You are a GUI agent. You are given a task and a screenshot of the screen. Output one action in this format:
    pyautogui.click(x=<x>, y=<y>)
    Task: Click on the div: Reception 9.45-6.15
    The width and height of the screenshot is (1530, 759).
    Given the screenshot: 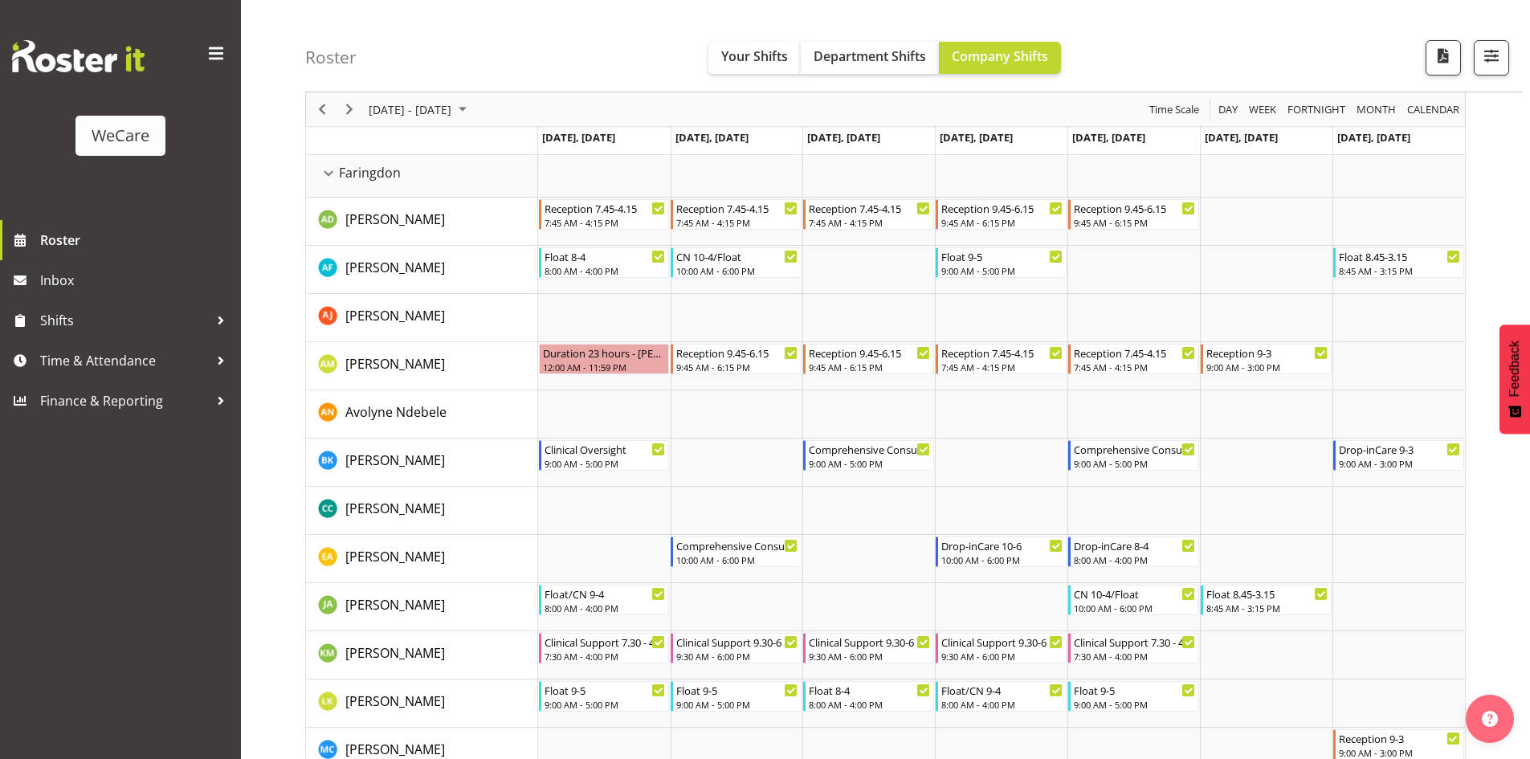 What is the action you would take?
    pyautogui.click(x=869, y=352)
    